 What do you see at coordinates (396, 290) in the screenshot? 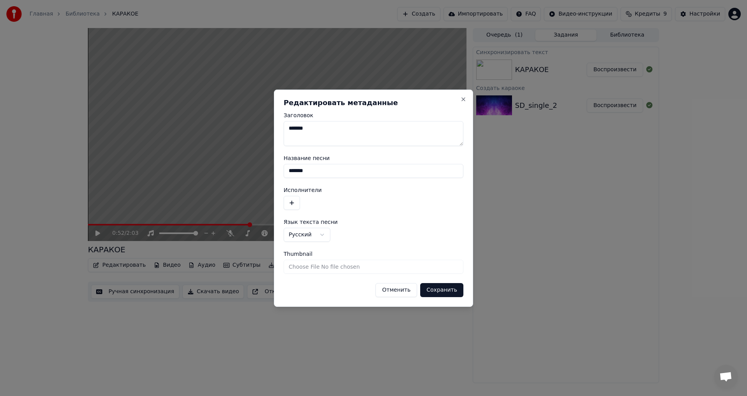
I see `button: Отменить` at bounding box center [396, 290].